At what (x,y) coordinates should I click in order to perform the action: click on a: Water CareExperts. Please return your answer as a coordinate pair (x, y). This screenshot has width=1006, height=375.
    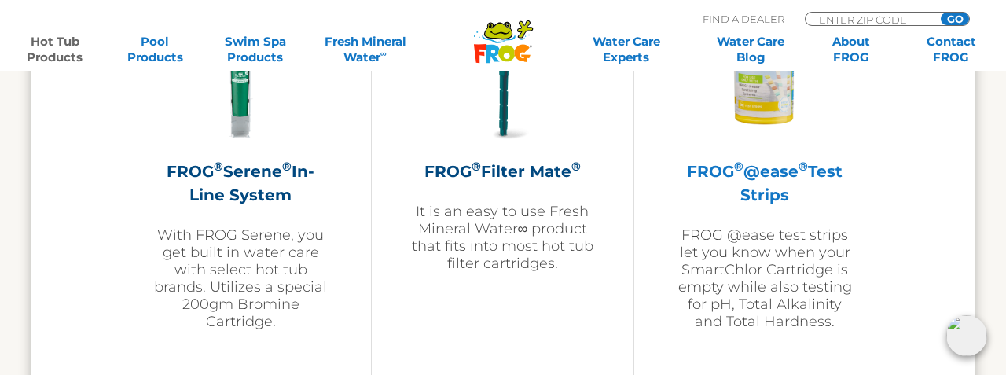
    Looking at the image, I should click on (625, 50).